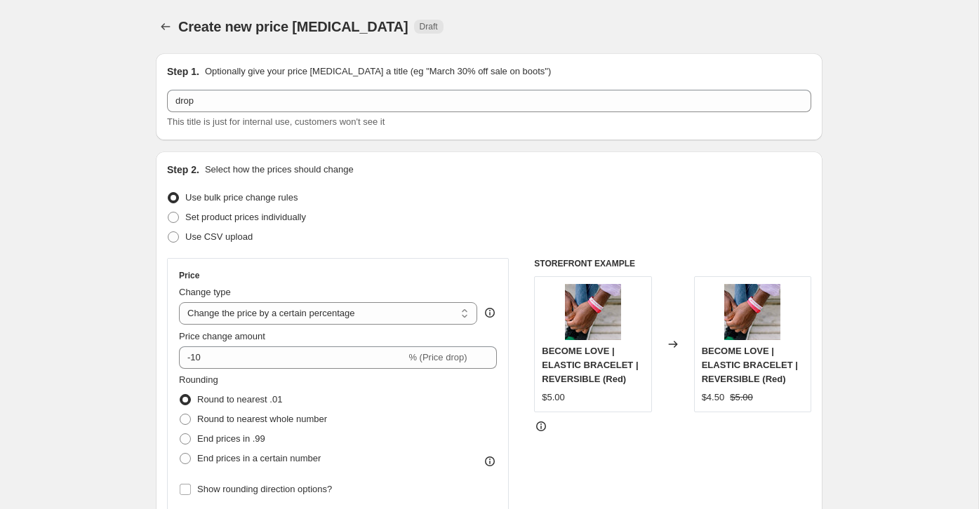 Image resolution: width=979 pixels, height=509 pixels. I want to click on span: Rounding, so click(199, 380).